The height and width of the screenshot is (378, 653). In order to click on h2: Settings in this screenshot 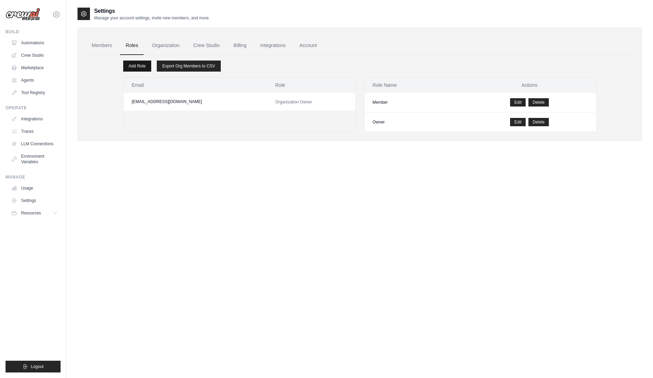, I will do `click(152, 11)`.